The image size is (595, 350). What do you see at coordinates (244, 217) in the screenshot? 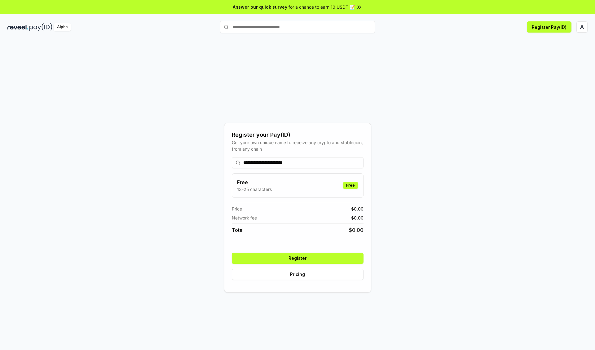
I see `span: Network fee` at bounding box center [244, 217].